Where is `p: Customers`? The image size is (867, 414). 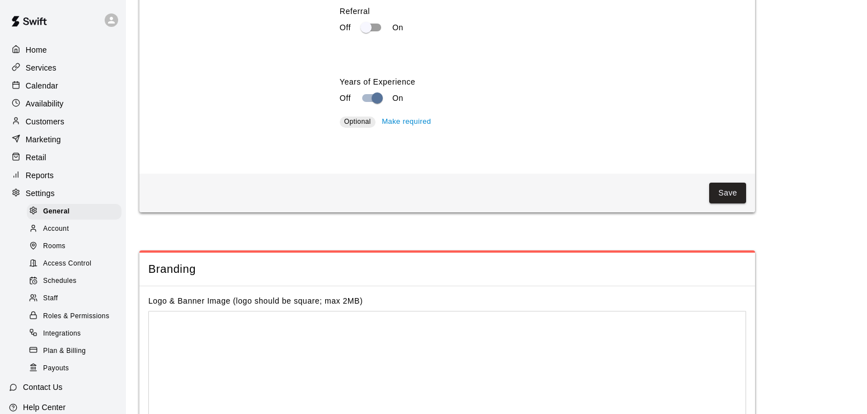
p: Customers is located at coordinates (45, 121).